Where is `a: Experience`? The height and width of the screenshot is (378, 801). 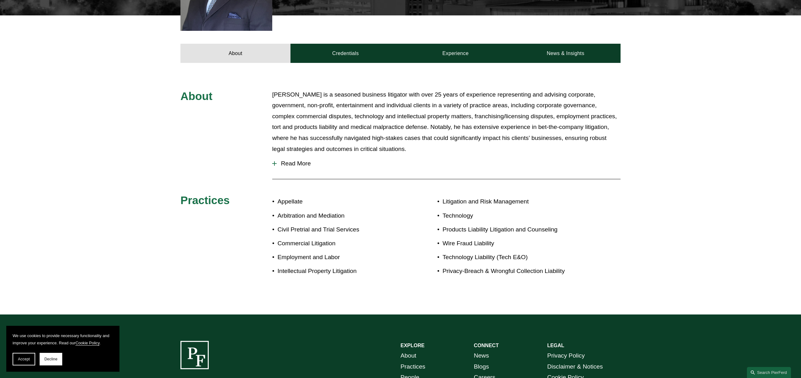
a: Experience is located at coordinates (456, 53).